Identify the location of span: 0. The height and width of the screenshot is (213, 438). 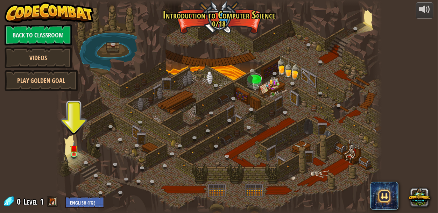
(20, 202).